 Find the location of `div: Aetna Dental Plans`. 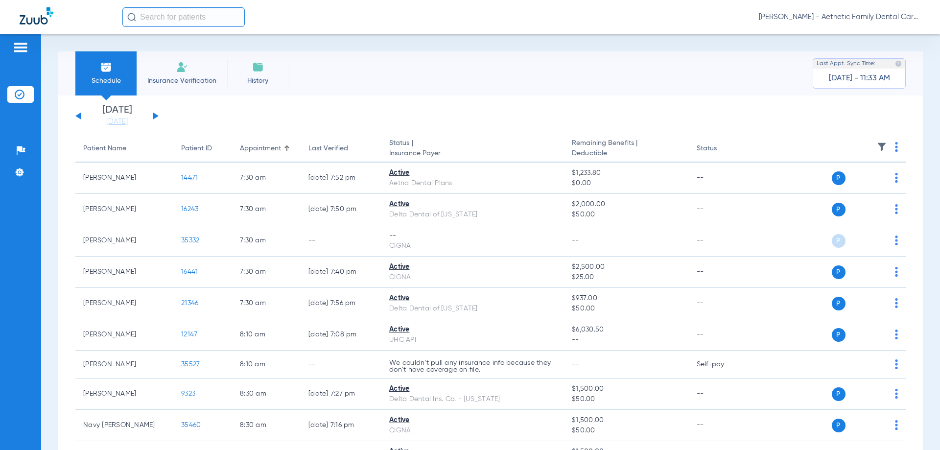

div: Aetna Dental Plans is located at coordinates (472, 183).